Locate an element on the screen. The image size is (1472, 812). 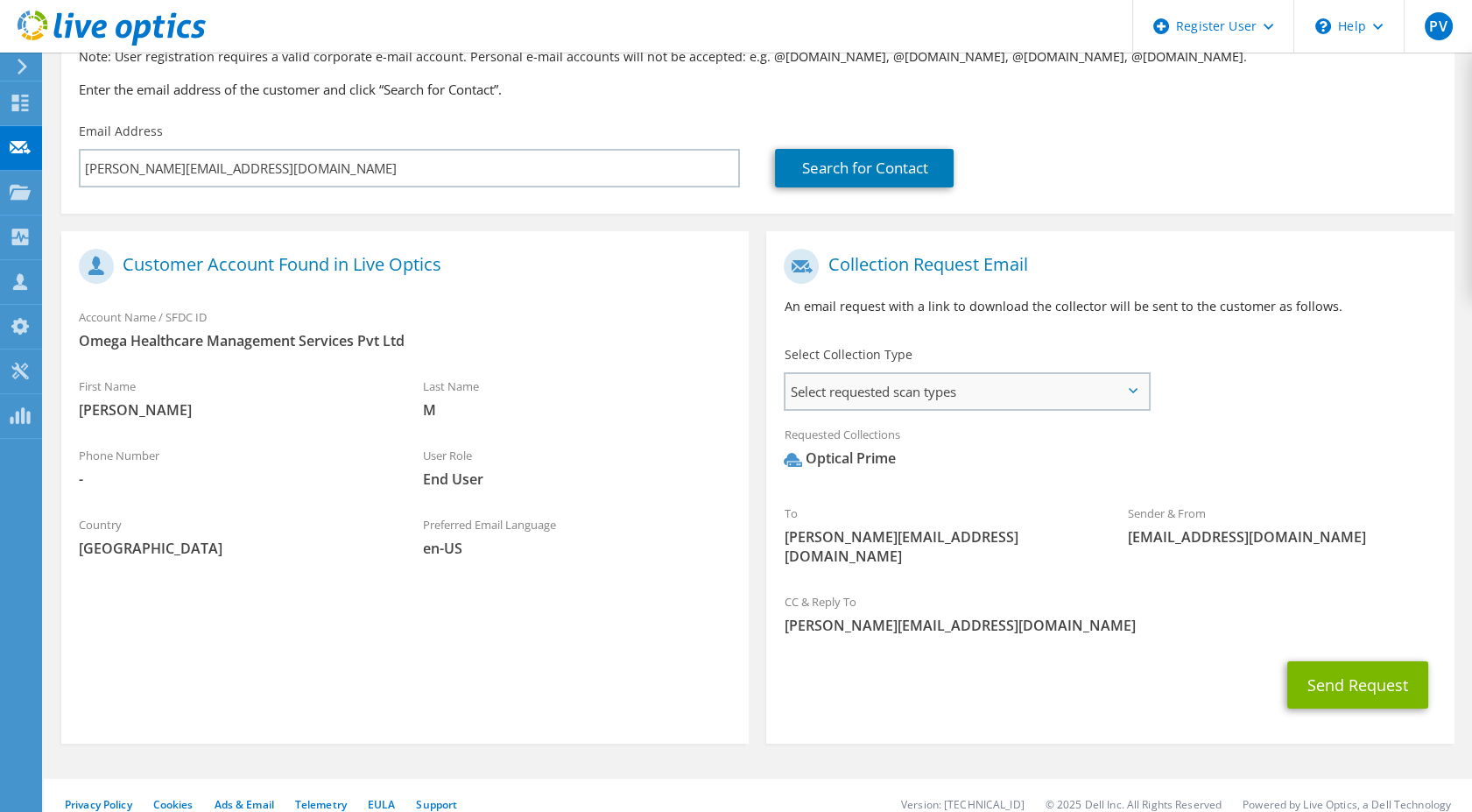
div: Optical Prime is located at coordinates (839, 458).